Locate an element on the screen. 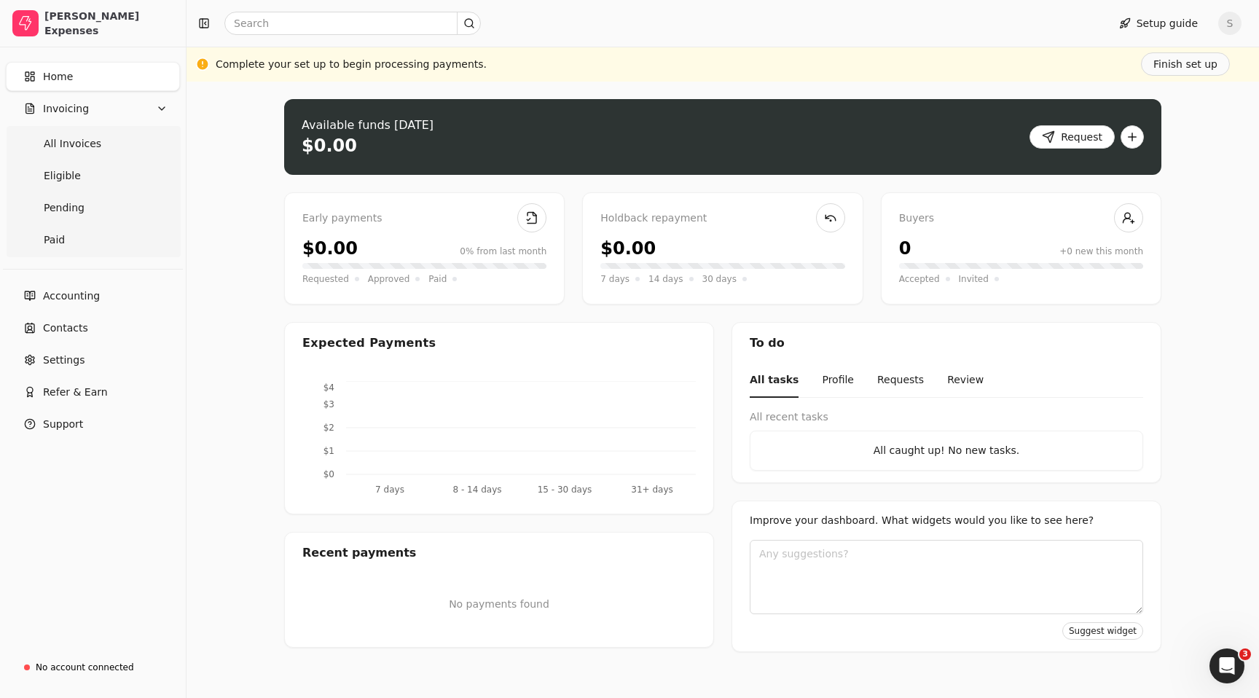 The image size is (1259, 698). div: 0% from last month is located at coordinates (503, 251).